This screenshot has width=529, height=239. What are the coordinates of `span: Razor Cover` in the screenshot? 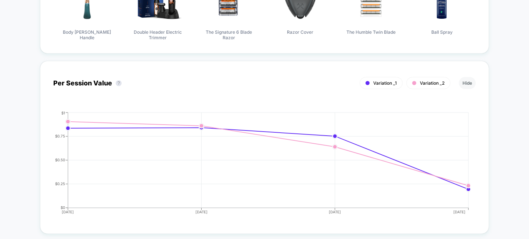 It's located at (300, 32).